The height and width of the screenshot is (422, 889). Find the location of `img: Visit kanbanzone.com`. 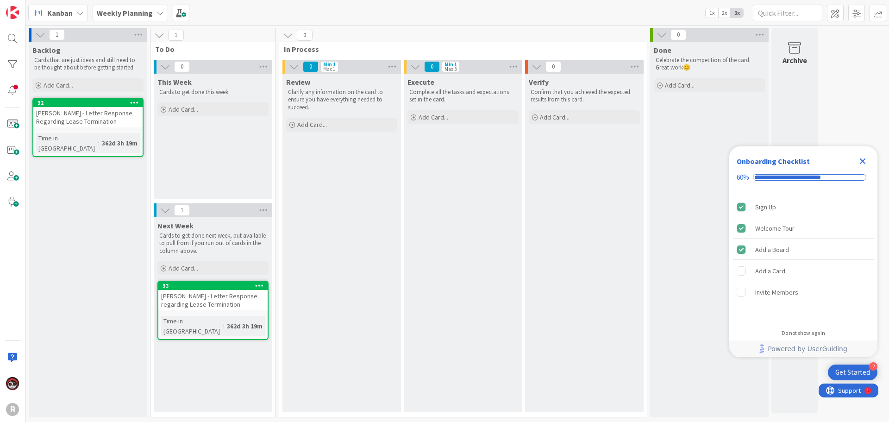

img: Visit kanbanzone.com is located at coordinates (13, 13).